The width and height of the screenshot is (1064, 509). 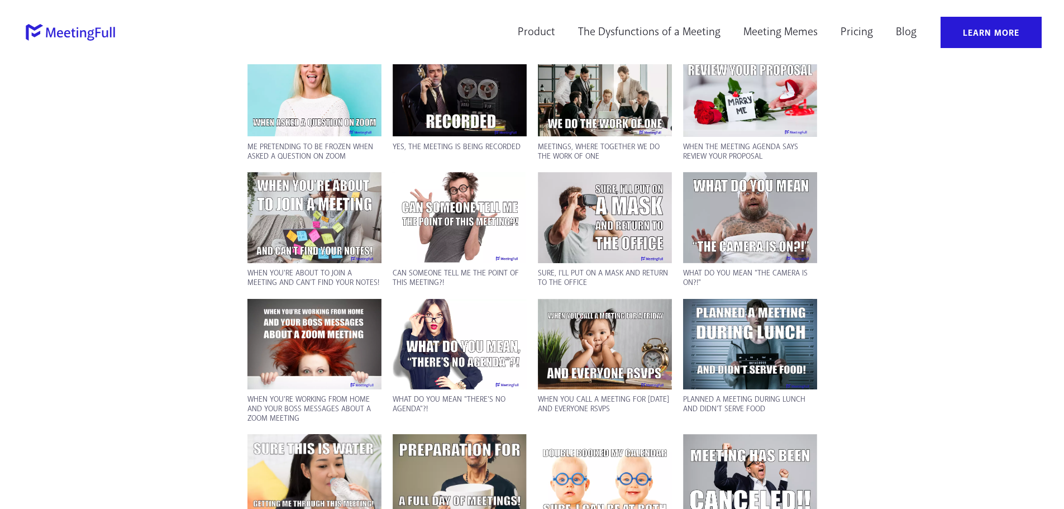 What do you see at coordinates (460, 217) in the screenshot?
I see `a: Can someone tell me the point of this meeting?! meeting meme` at bounding box center [460, 217].